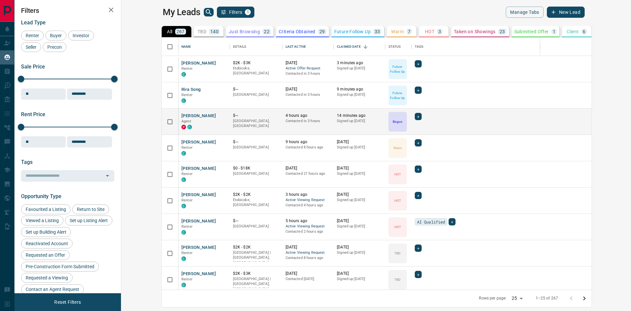 The image size is (631, 311). Describe the element at coordinates (47, 243) in the screenshot. I see `span: Reactivated Account` at that location.